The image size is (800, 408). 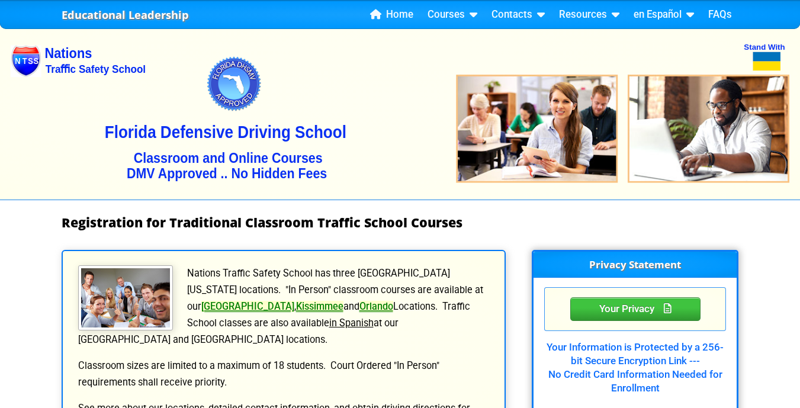 I want to click on u: in Spanish, so click(x=351, y=323).